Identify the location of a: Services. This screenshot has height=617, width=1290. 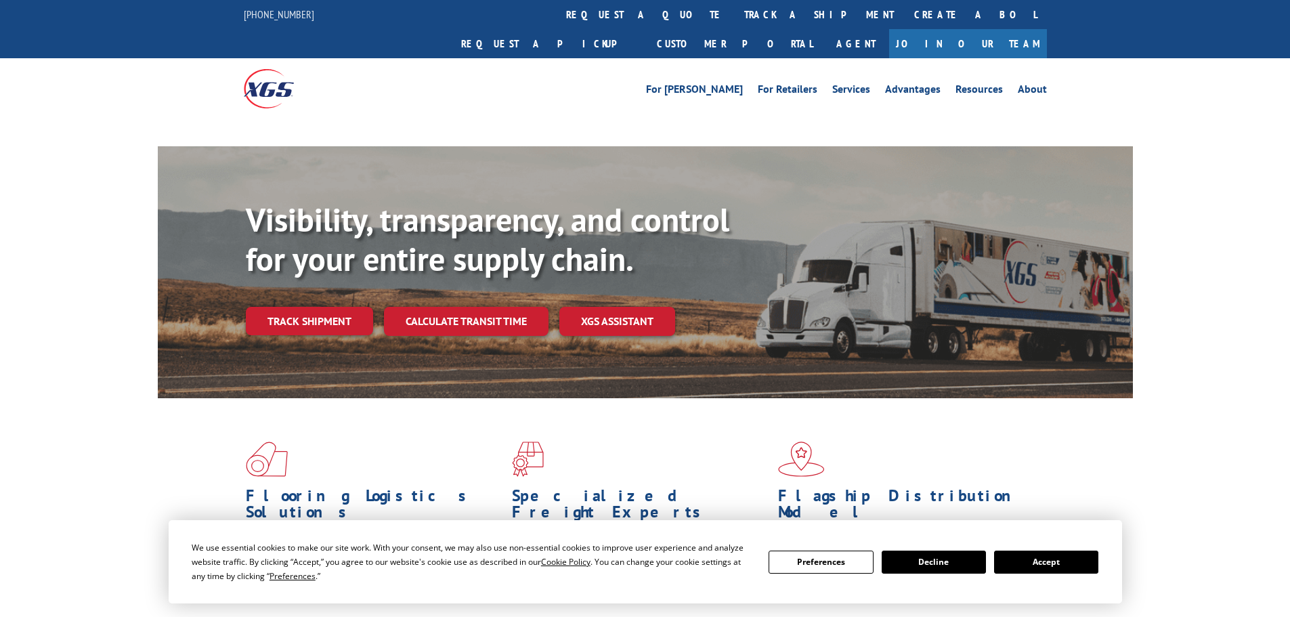
(851, 91).